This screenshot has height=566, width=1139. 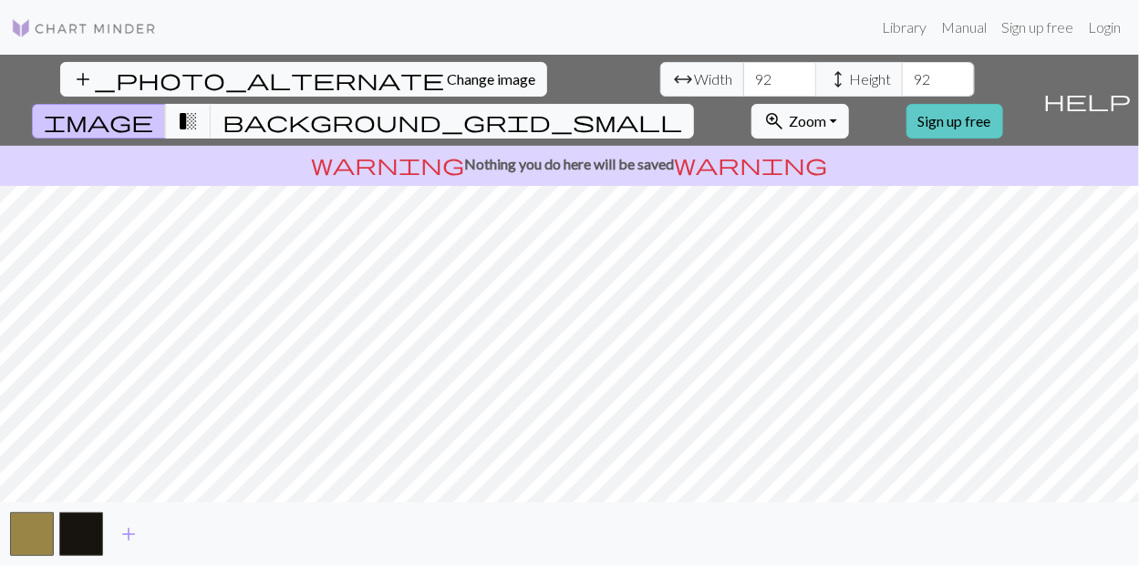 What do you see at coordinates (129, 534) in the screenshot?
I see `span: add` at bounding box center [129, 534].